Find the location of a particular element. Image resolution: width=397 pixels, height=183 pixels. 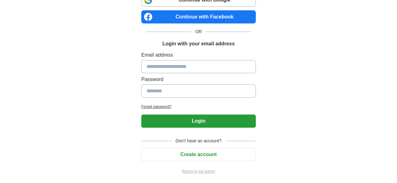

h2: Forgot password? is located at coordinates (198, 107).